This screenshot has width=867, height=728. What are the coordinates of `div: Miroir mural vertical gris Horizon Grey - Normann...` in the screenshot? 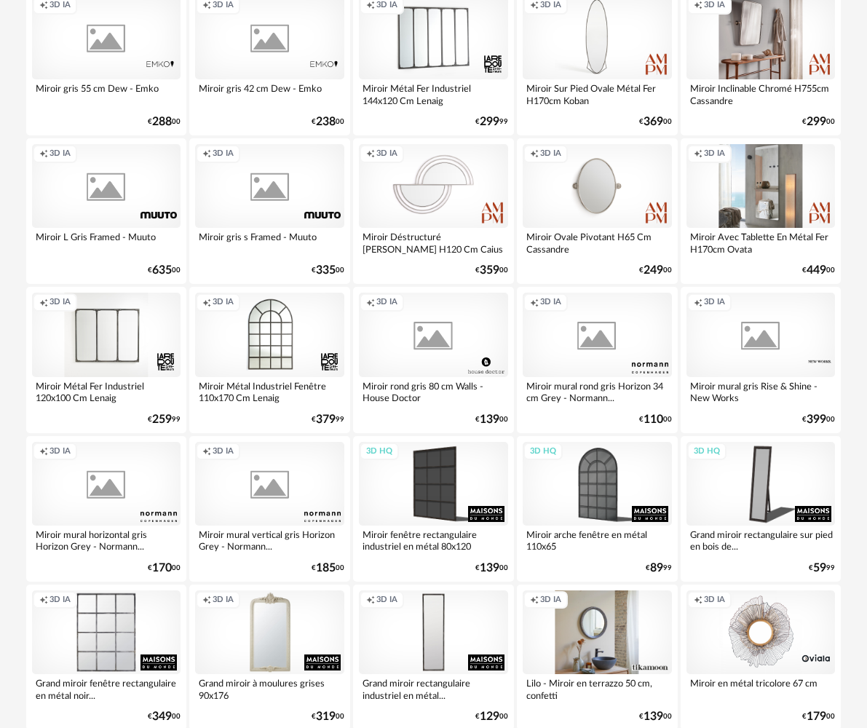 It's located at (269, 540).